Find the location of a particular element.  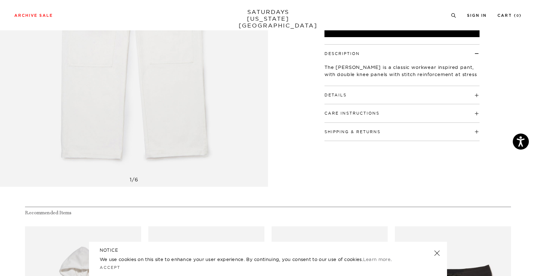

button: Care Instructions is located at coordinates (352, 113).